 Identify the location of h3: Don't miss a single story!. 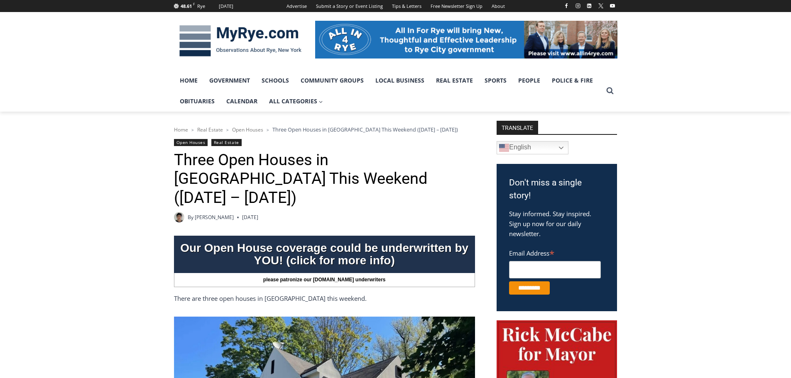
(557, 189).